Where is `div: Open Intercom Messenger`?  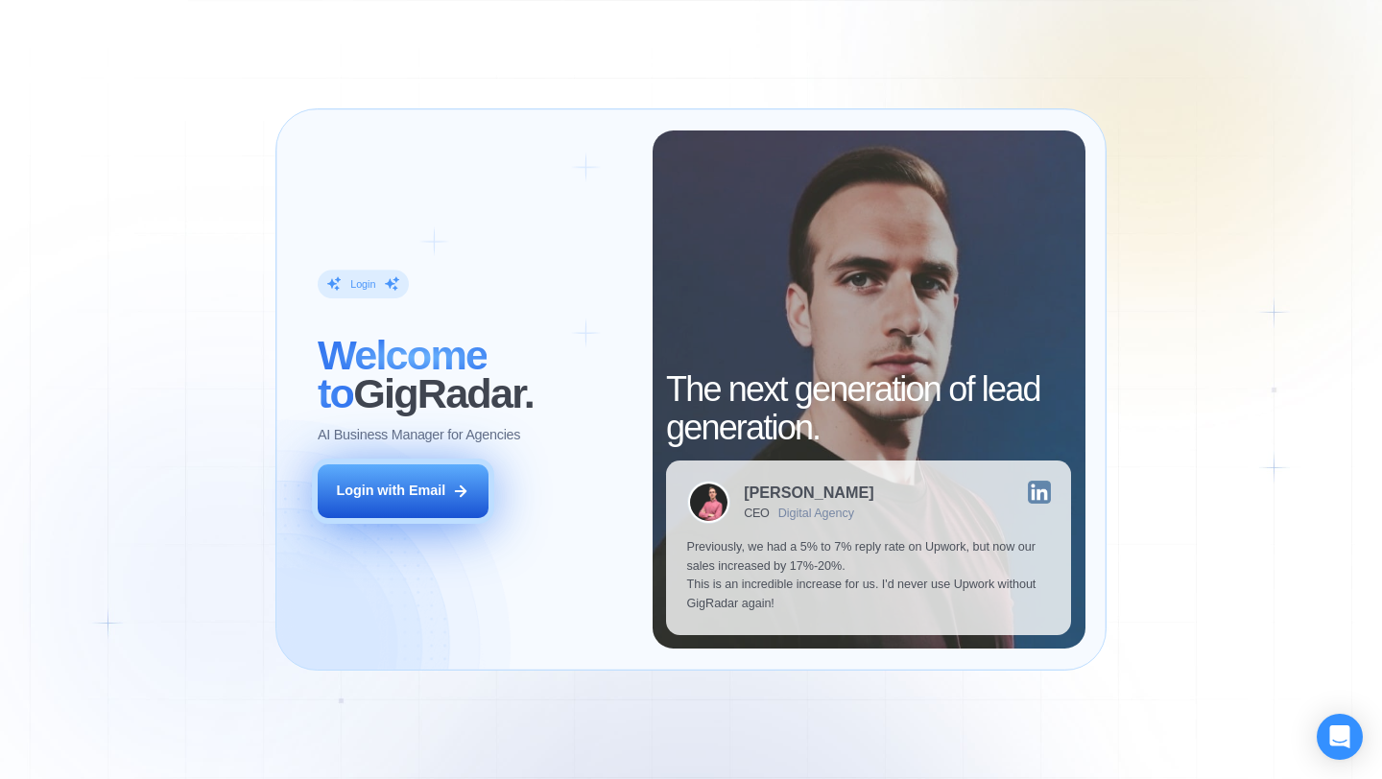
div: Open Intercom Messenger is located at coordinates (1340, 737).